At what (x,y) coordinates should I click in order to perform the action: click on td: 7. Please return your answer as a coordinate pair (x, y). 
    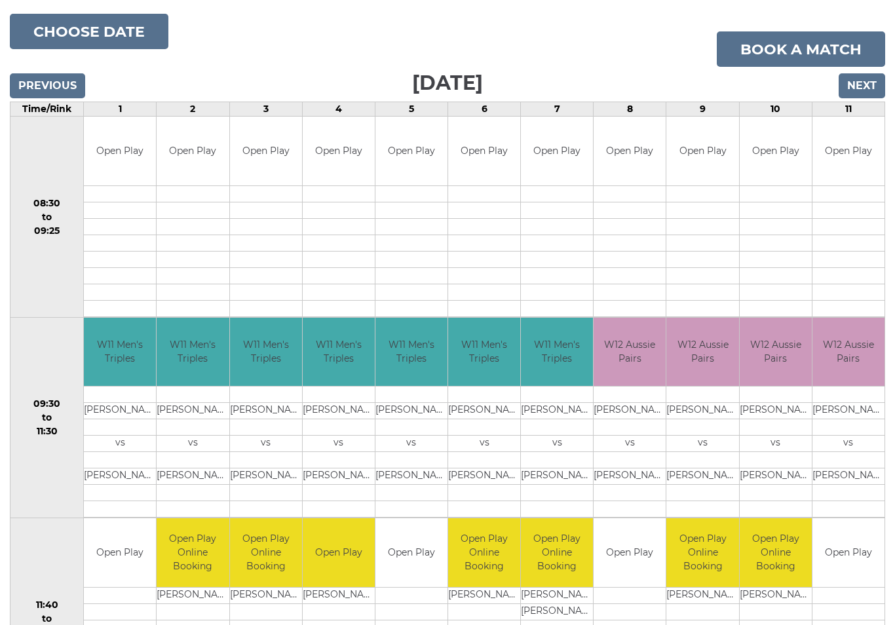
    Looking at the image, I should click on (557, 109).